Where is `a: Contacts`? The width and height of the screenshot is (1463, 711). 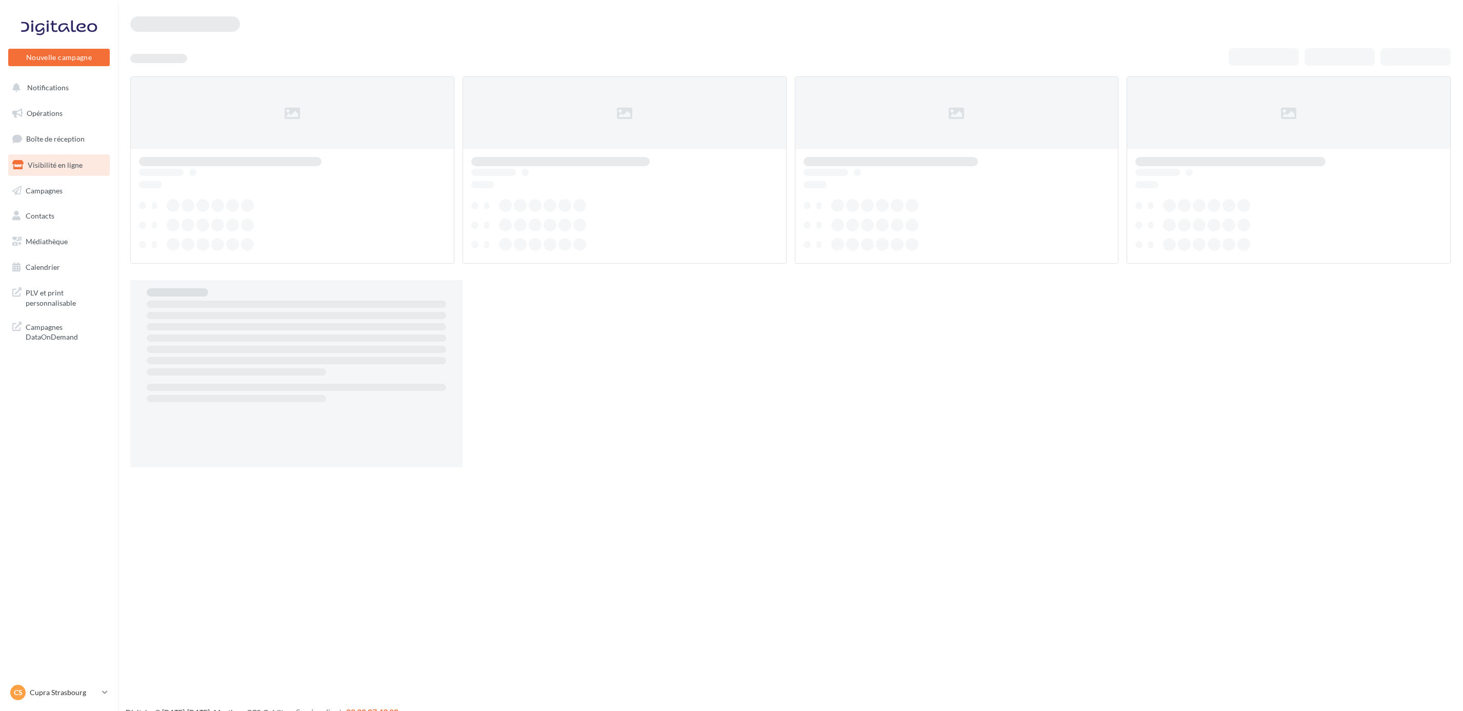 a: Contacts is located at coordinates (59, 216).